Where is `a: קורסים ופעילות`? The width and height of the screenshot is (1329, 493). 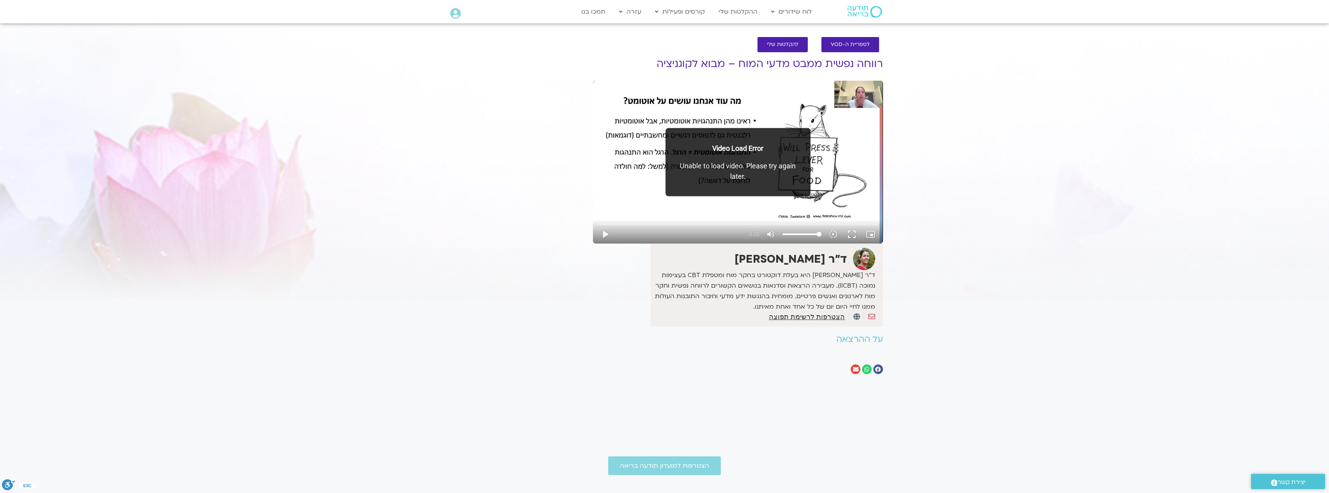
a: קורסים ופעילות is located at coordinates (680, 12).